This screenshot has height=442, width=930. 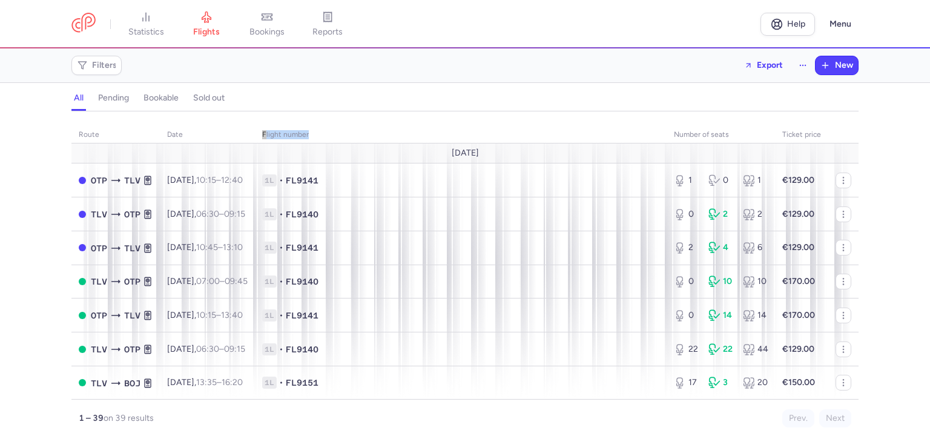 I want to click on th: Flight number, so click(x=461, y=135).